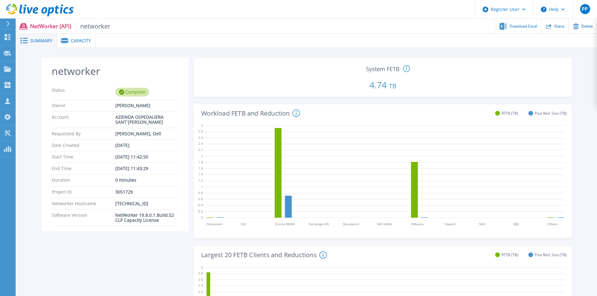 The image size is (597, 296). I want to click on text: 0, so click(202, 217).